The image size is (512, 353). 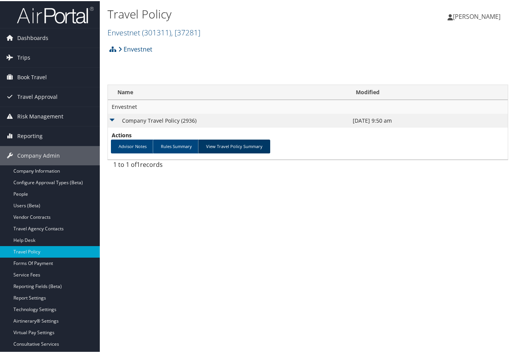 What do you see at coordinates (229, 91) in the screenshot?
I see `th: Name: activate to sort column ascending` at bounding box center [229, 91].